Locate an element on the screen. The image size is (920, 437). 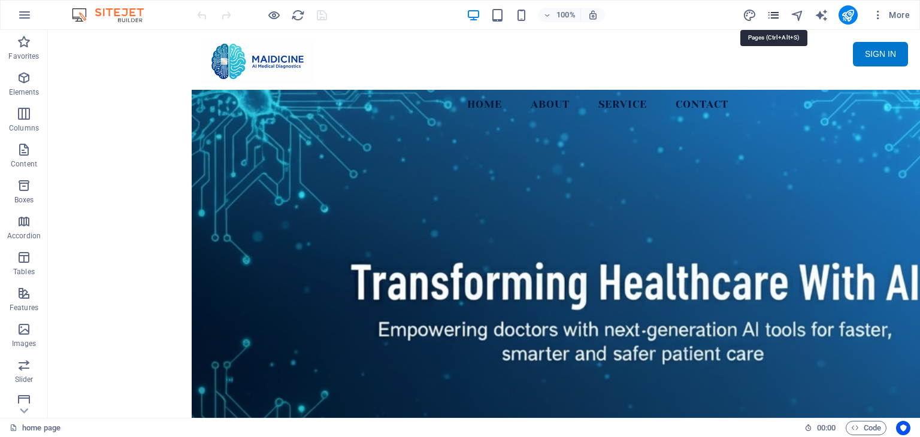
h6: 100% is located at coordinates (566, 15).